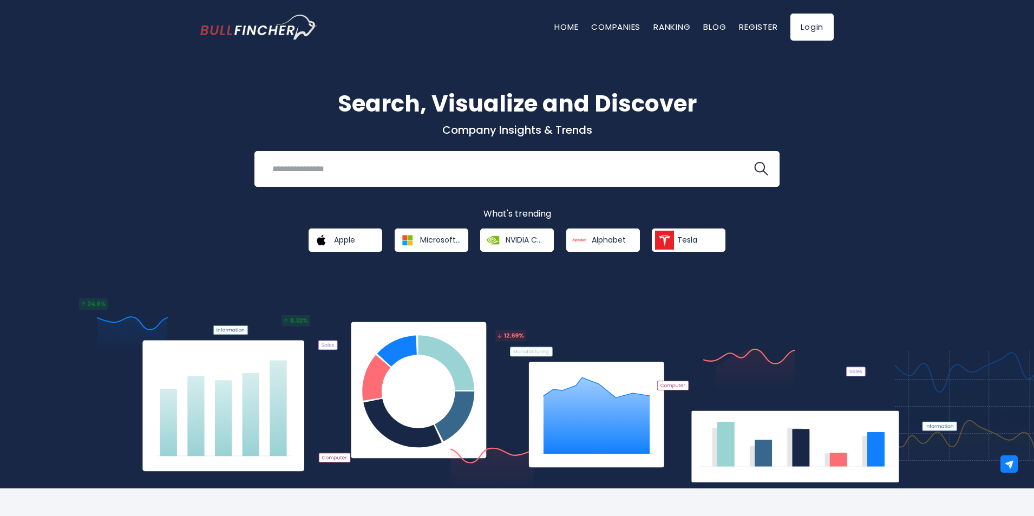  Describe the element at coordinates (616, 27) in the screenshot. I see `a: Companies` at that location.